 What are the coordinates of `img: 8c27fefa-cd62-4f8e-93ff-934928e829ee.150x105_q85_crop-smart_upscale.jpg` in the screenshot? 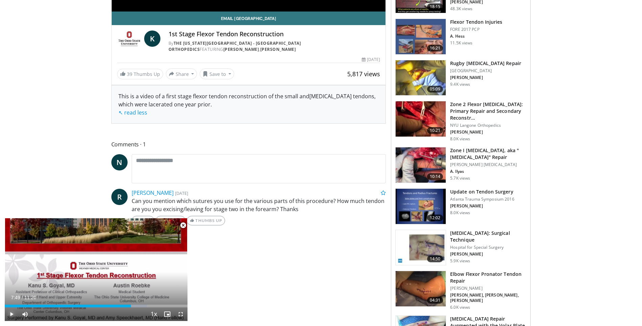 It's located at (421, 78).